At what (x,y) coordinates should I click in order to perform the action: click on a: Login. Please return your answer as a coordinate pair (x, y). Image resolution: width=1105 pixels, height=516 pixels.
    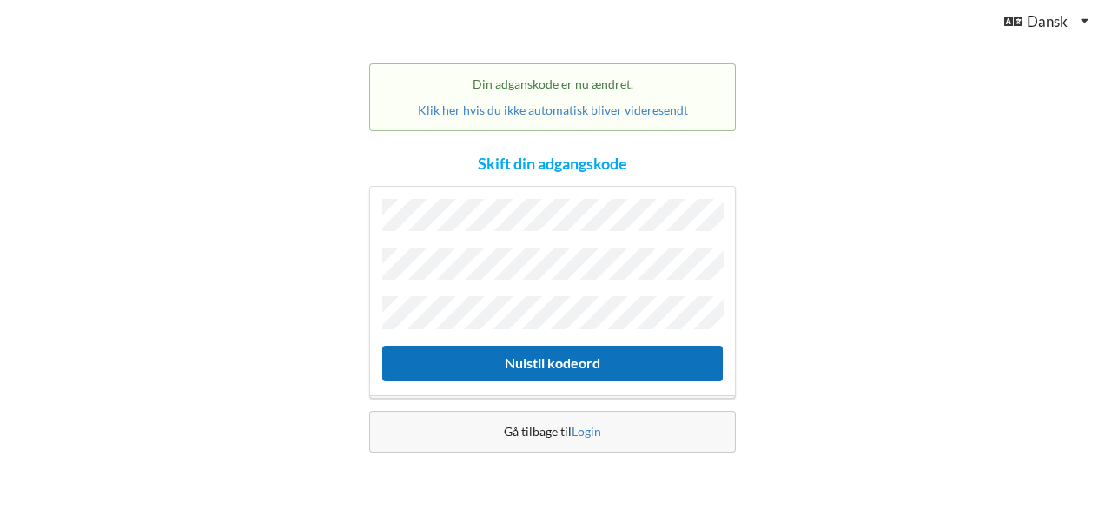
    Looking at the image, I should click on (587, 431).